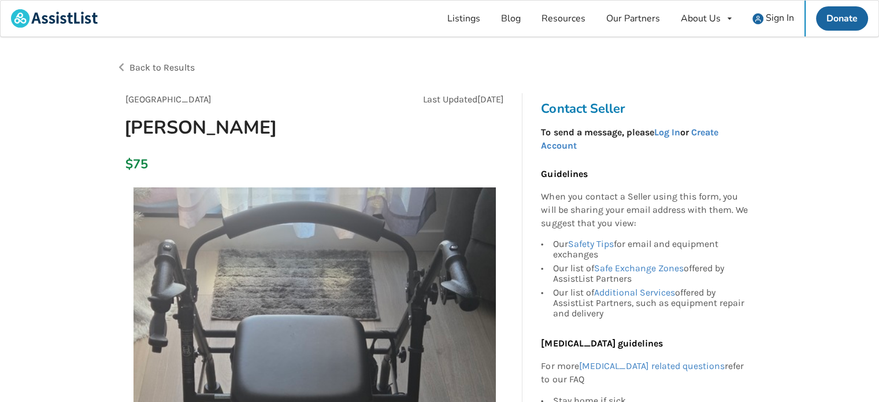 The image size is (879, 402). I want to click on a: Safe Exchange Zones, so click(638, 268).